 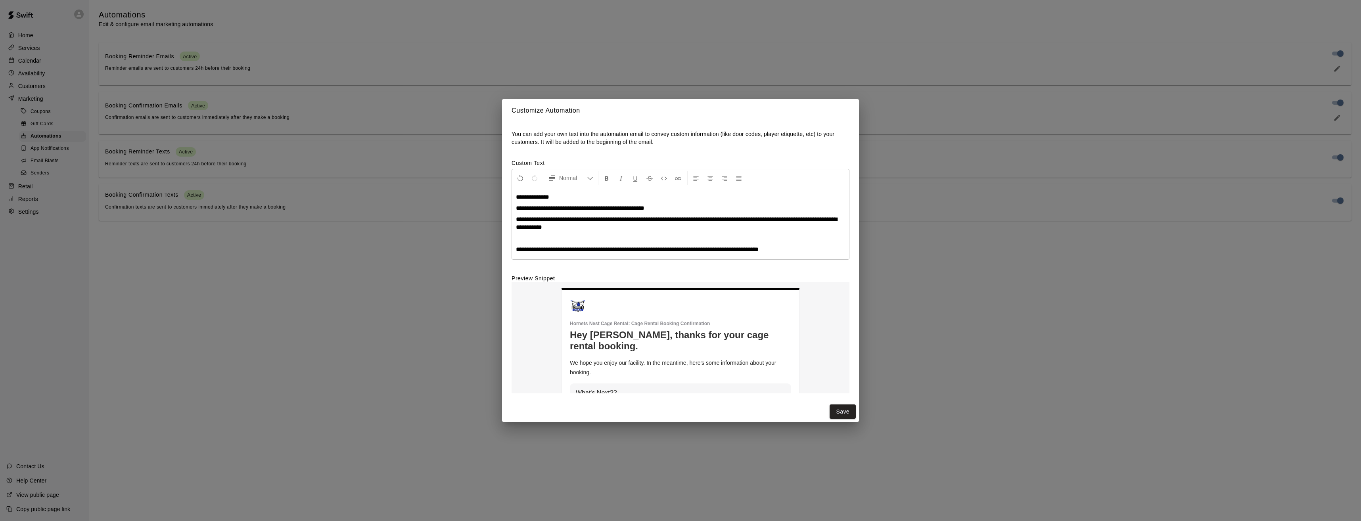 I want to click on label: Custom Text, so click(x=681, y=163).